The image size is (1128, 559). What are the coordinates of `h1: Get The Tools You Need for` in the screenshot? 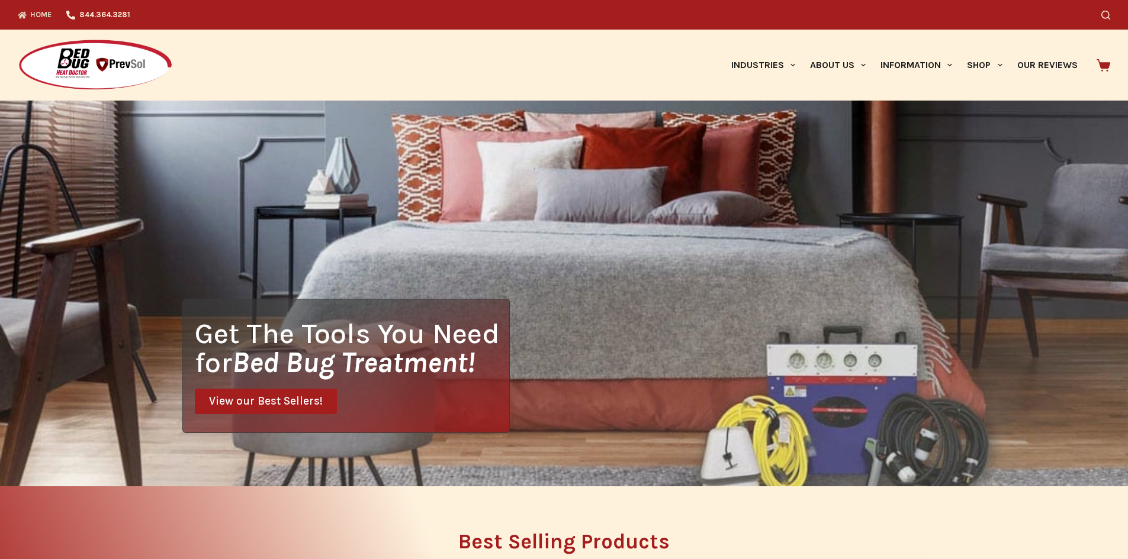 It's located at (352, 348).